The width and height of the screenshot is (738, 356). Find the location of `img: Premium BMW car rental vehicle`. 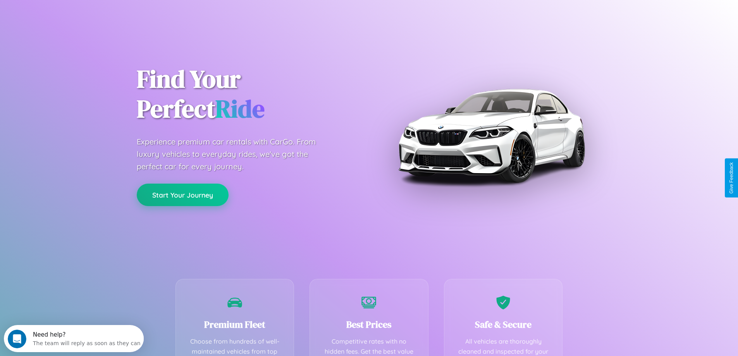

img: Premium BMW car rental vehicle is located at coordinates (491, 136).